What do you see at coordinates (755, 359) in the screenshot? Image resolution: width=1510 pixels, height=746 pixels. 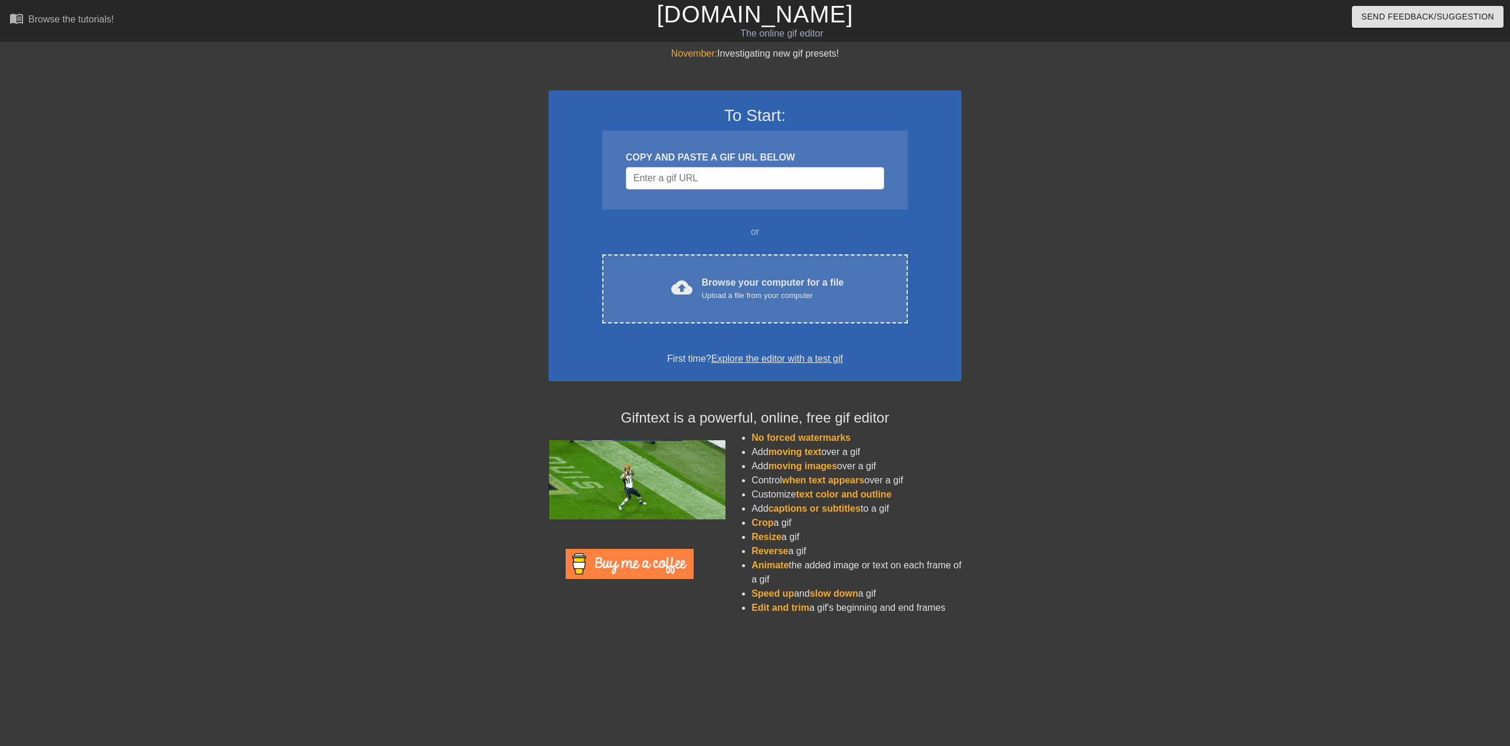 I see `div: First time?` at bounding box center [755, 359].